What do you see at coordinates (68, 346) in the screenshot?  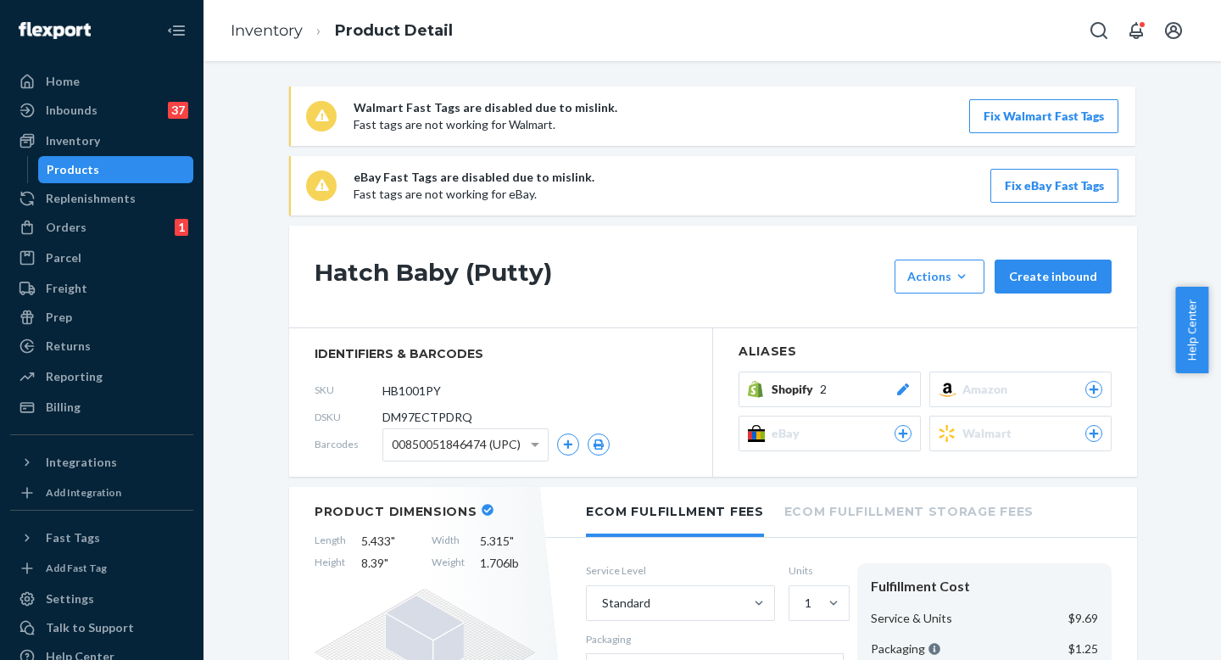 I see `div: Returns` at bounding box center [68, 346].